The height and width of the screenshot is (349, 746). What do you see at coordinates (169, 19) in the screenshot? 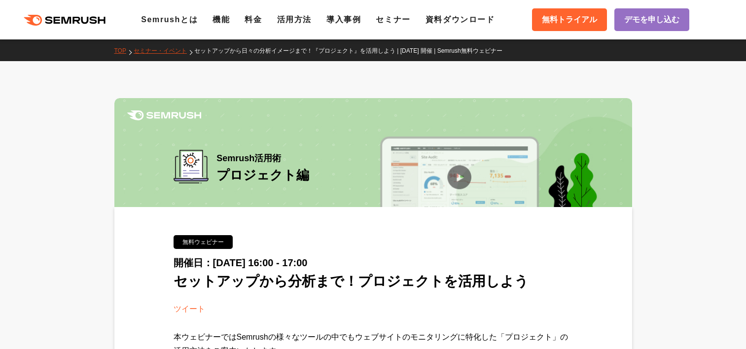
I see `a: Semrushとは` at bounding box center [169, 19].